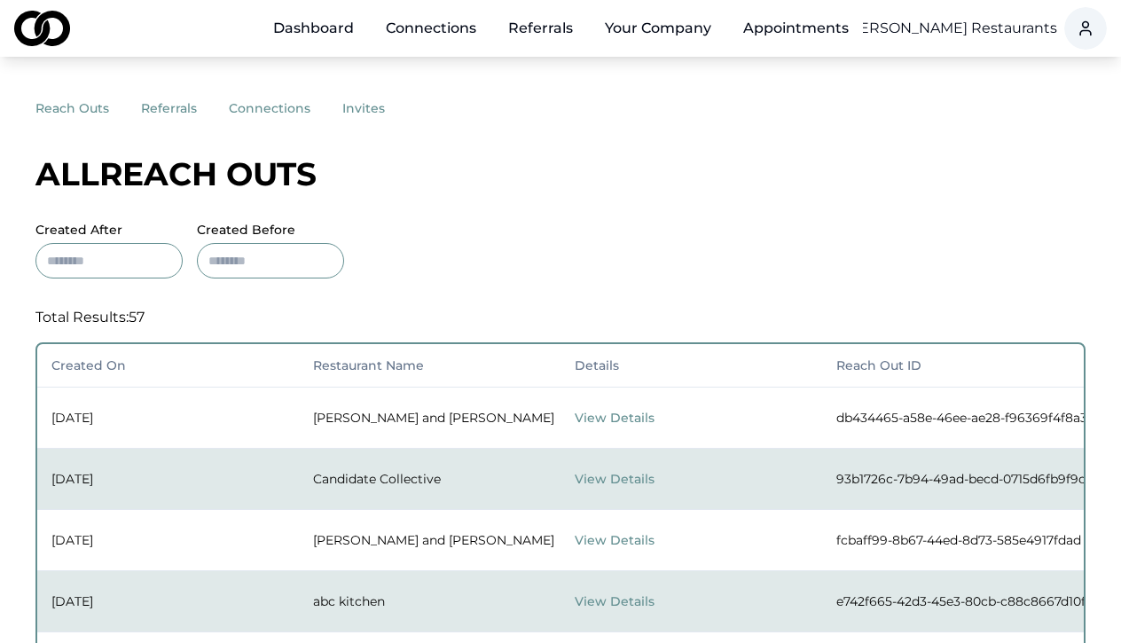 This screenshot has width=1121, height=643. Describe the element at coordinates (429, 478) in the screenshot. I see `td: Candidate Collective` at that location.